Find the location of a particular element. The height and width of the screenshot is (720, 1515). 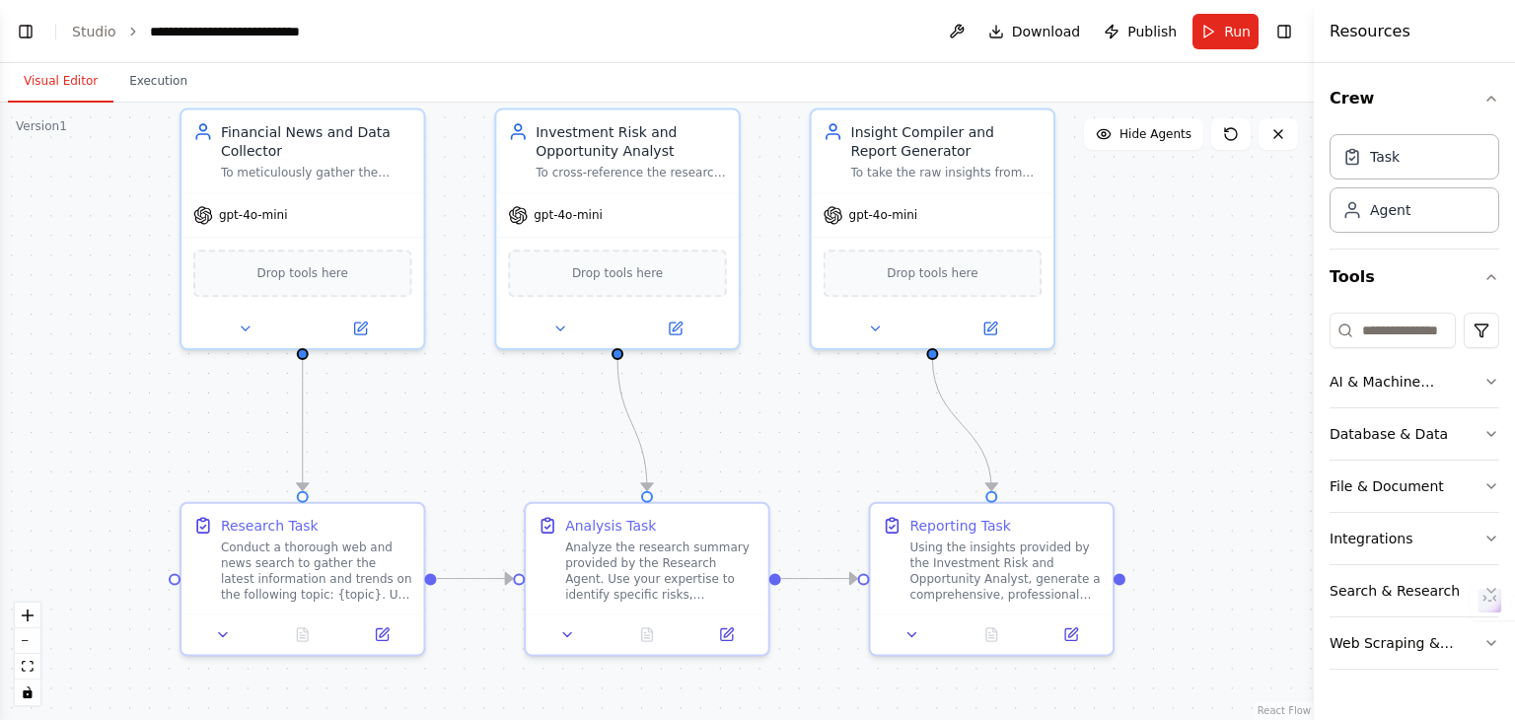

span: Run is located at coordinates (1236, 32).